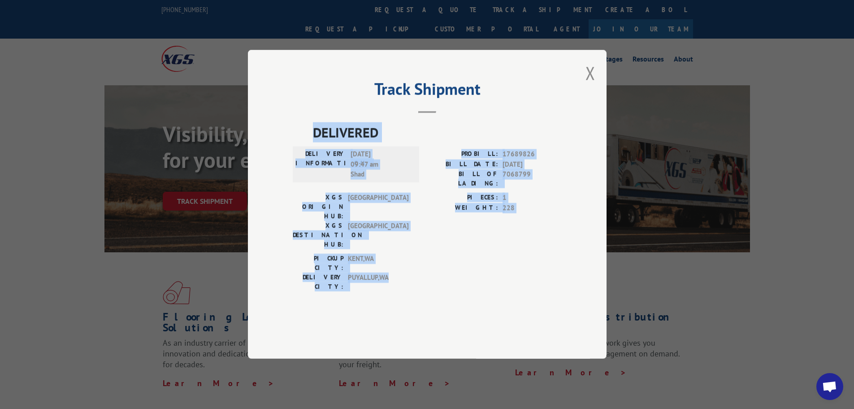  What do you see at coordinates (318, 207) in the screenshot?
I see `label: XGS ORIGIN HUB:` at bounding box center [318, 207].